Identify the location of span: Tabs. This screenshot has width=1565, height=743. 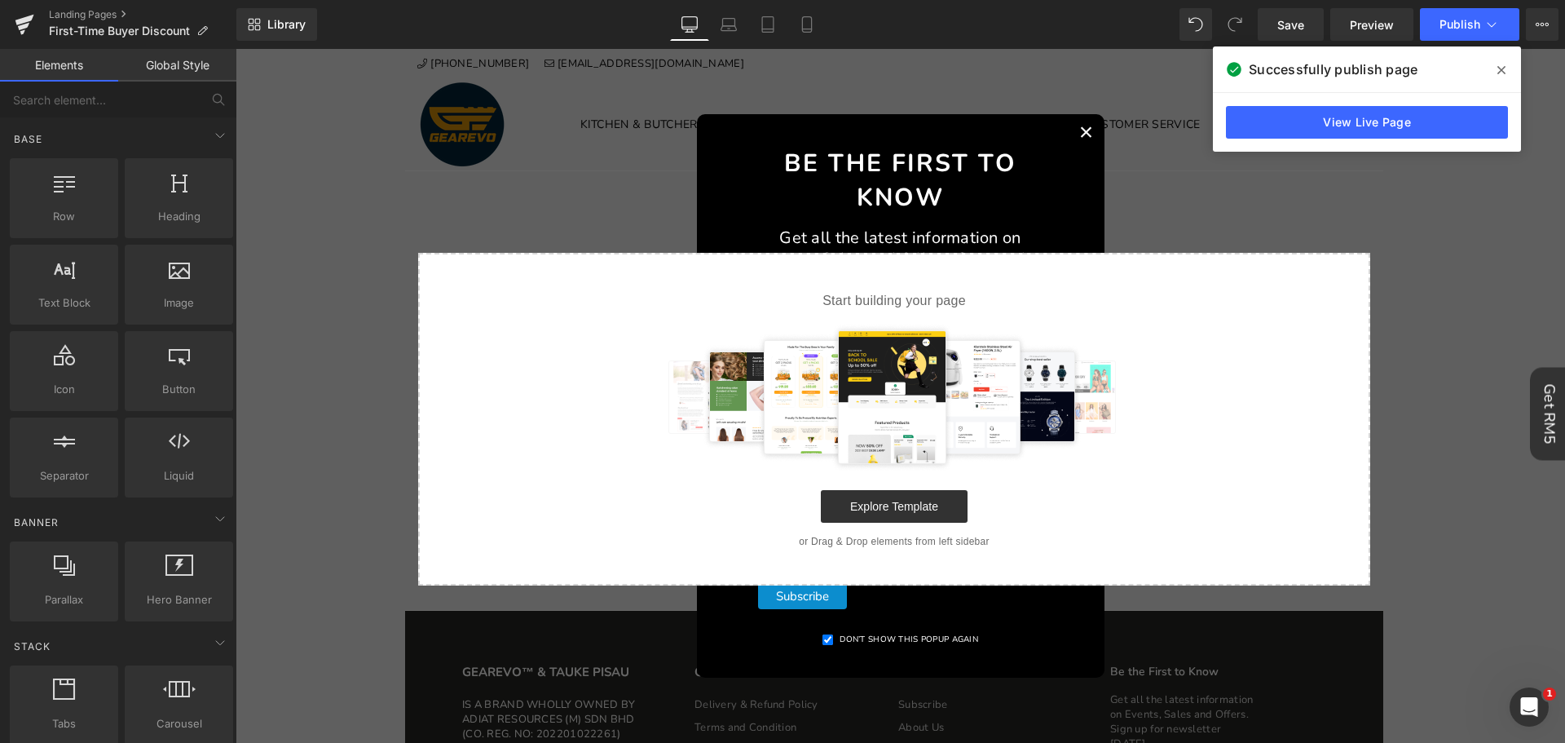
(64, 723).